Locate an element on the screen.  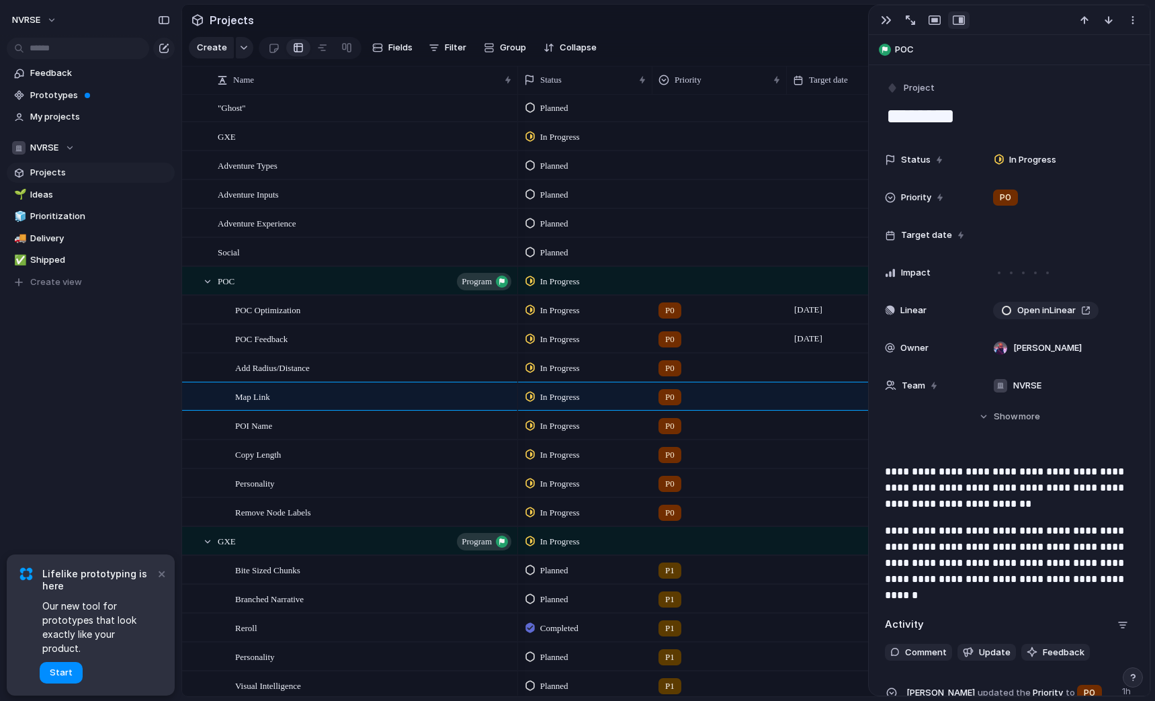
span: Completed is located at coordinates (559, 628).